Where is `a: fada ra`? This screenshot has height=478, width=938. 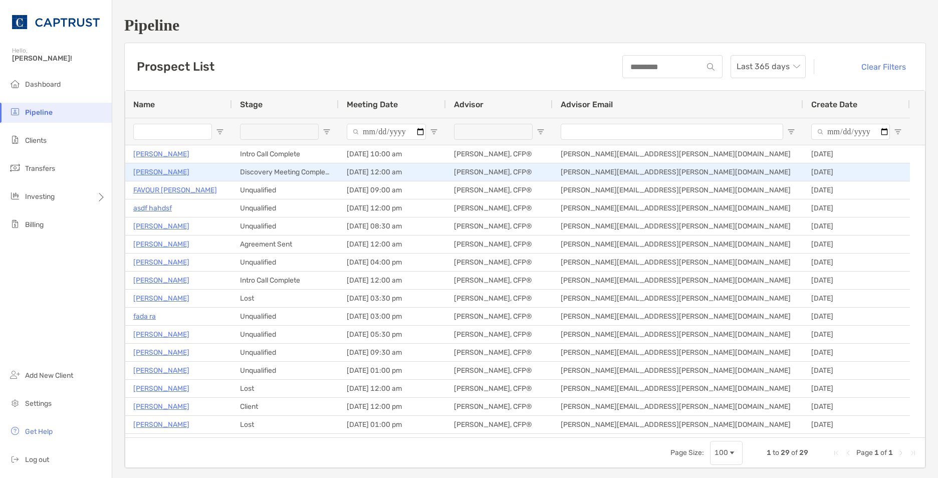 a: fada ra is located at coordinates (144, 316).